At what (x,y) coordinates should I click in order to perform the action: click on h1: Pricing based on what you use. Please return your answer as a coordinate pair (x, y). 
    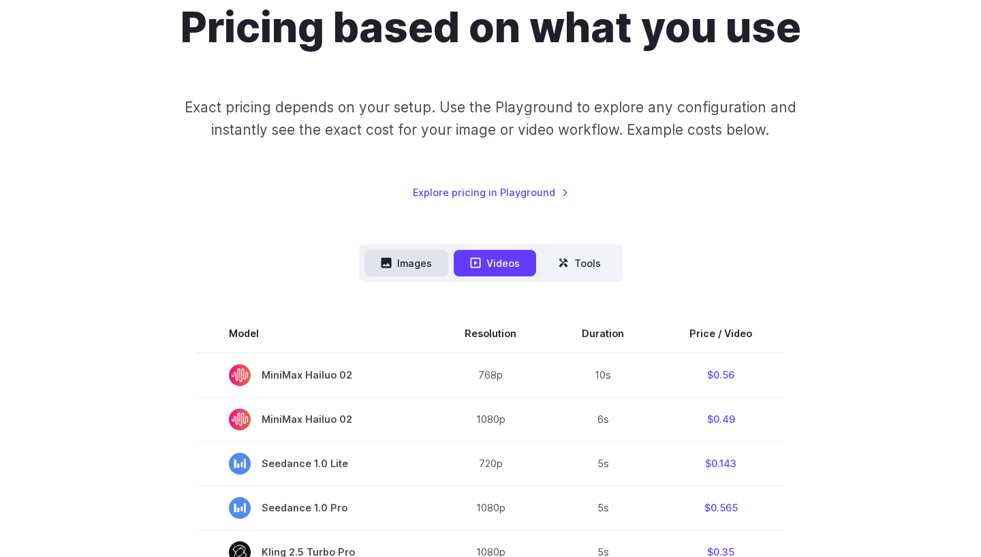
    Looking at the image, I should click on (490, 27).